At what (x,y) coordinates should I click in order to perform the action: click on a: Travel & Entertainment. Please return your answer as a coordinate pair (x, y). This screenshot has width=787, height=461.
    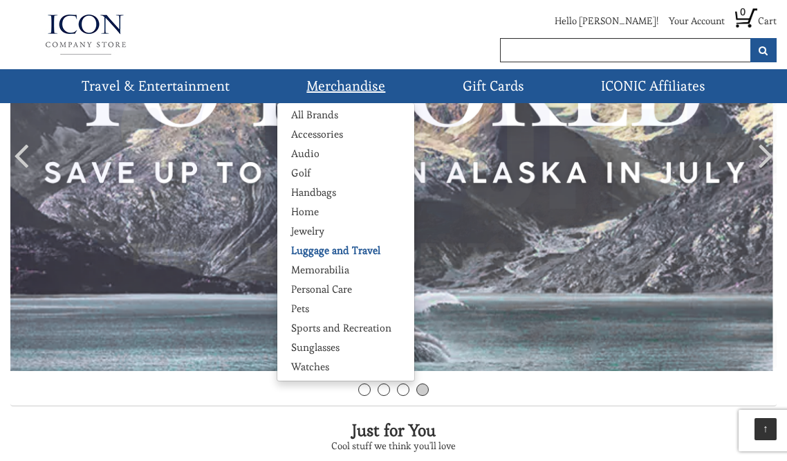
    Looking at the image, I should click on (156, 86).